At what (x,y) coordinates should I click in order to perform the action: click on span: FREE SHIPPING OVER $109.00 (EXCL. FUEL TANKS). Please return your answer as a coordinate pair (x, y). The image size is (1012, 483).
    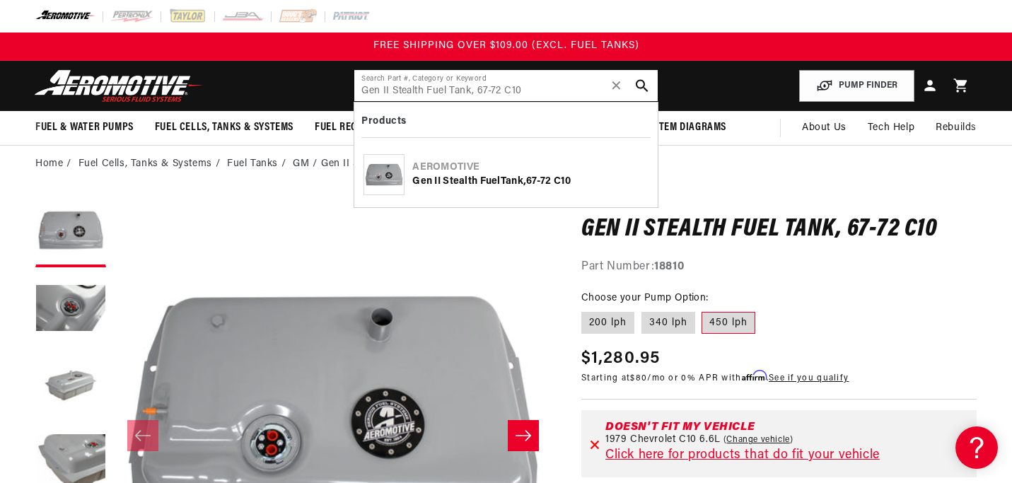
    Looking at the image, I should click on (506, 45).